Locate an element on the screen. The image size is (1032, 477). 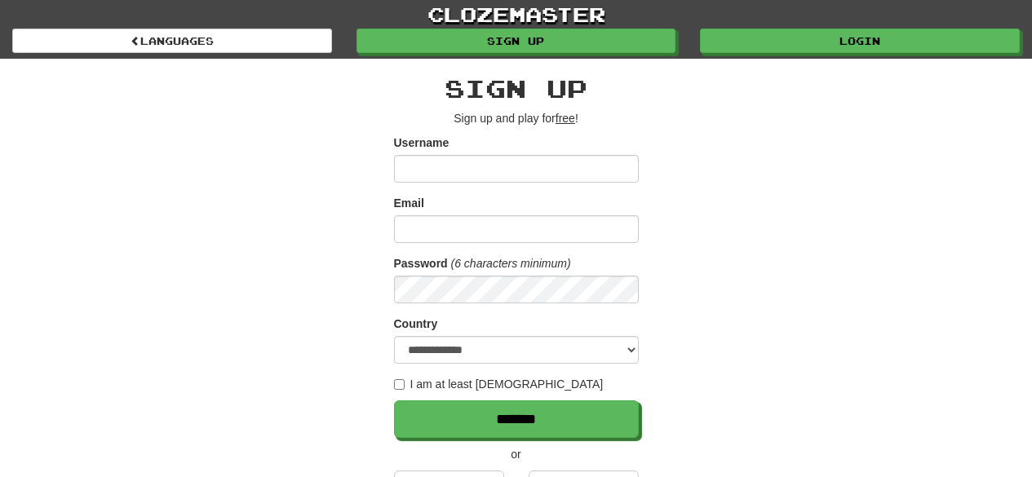
p: or is located at coordinates (517, 455).